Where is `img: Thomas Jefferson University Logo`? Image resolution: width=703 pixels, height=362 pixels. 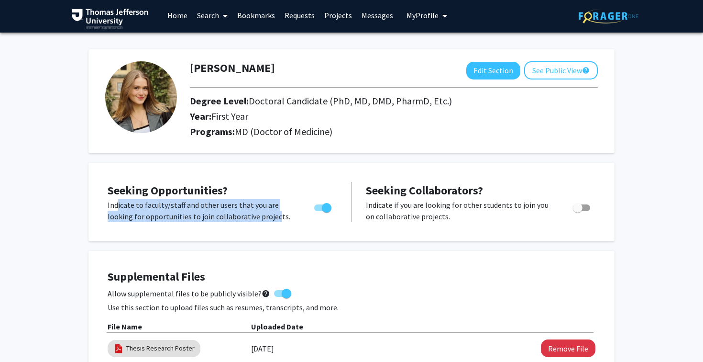
img: Thomas Jefferson University Logo is located at coordinates (110, 19).